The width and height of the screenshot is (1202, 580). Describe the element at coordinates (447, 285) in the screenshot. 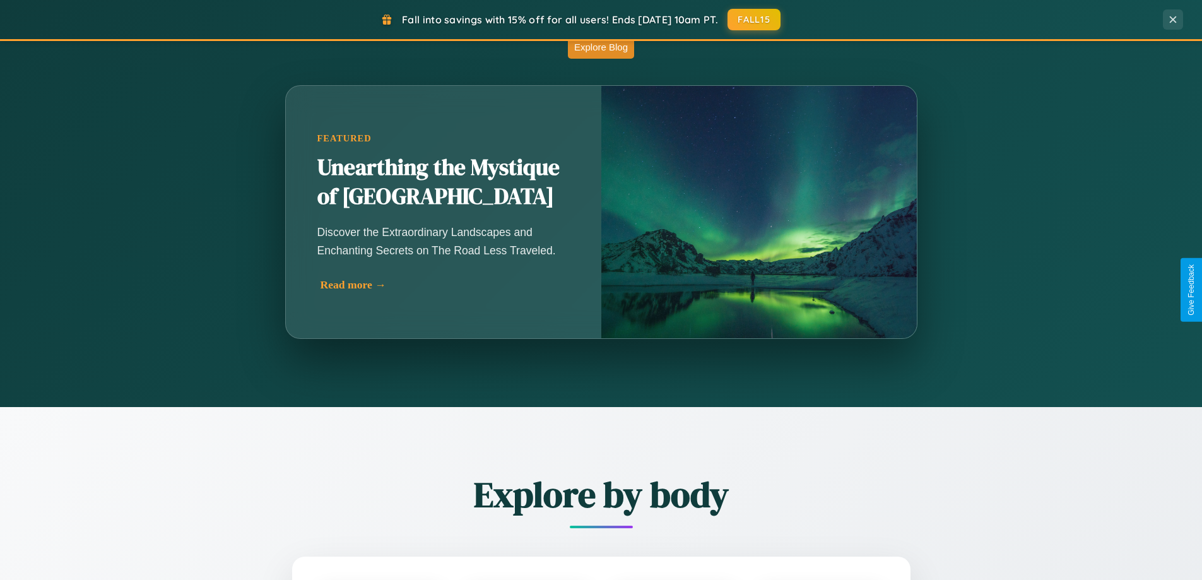

I see `div: Read more →` at that location.